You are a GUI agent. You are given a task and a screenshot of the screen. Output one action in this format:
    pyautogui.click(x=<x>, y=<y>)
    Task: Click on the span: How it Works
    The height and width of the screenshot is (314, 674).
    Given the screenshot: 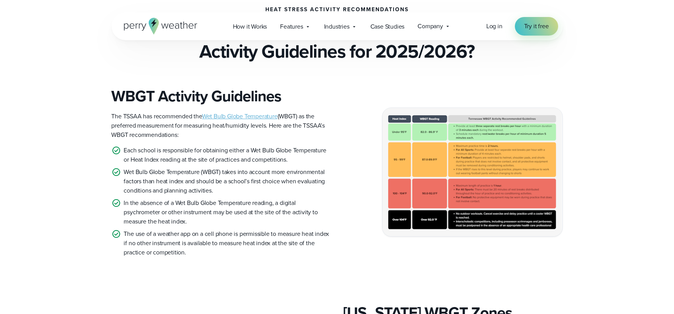 What is the action you would take?
    pyautogui.click(x=250, y=27)
    